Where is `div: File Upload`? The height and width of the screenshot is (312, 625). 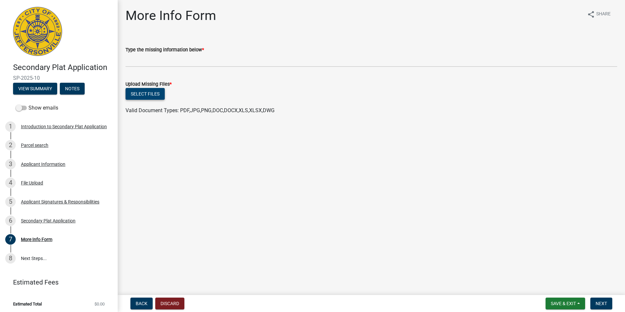 div: File Upload is located at coordinates (32, 183).